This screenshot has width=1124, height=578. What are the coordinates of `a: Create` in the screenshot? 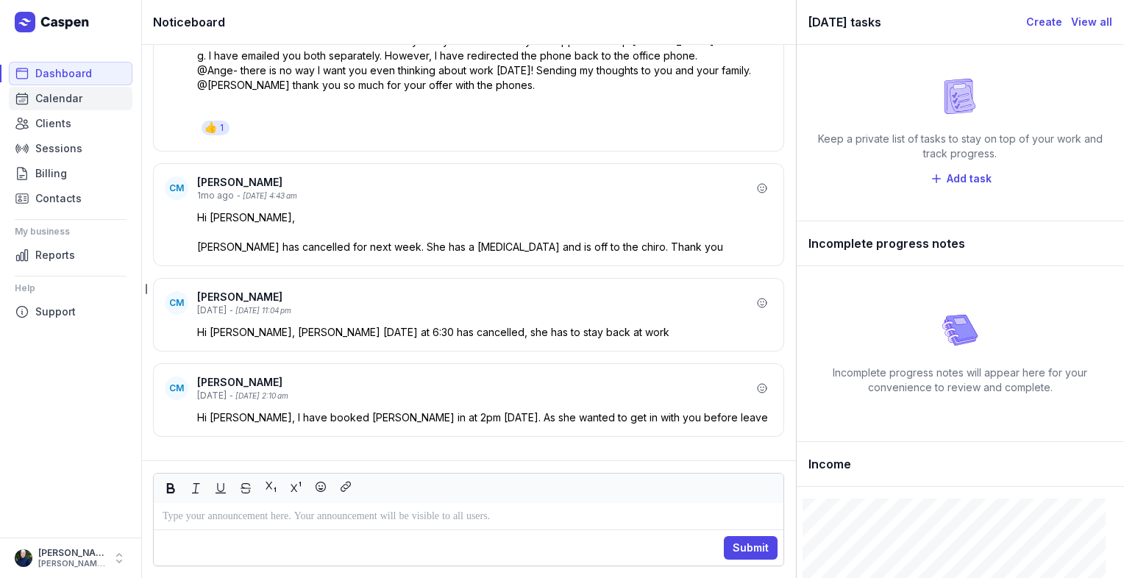 It's located at (1044, 22).